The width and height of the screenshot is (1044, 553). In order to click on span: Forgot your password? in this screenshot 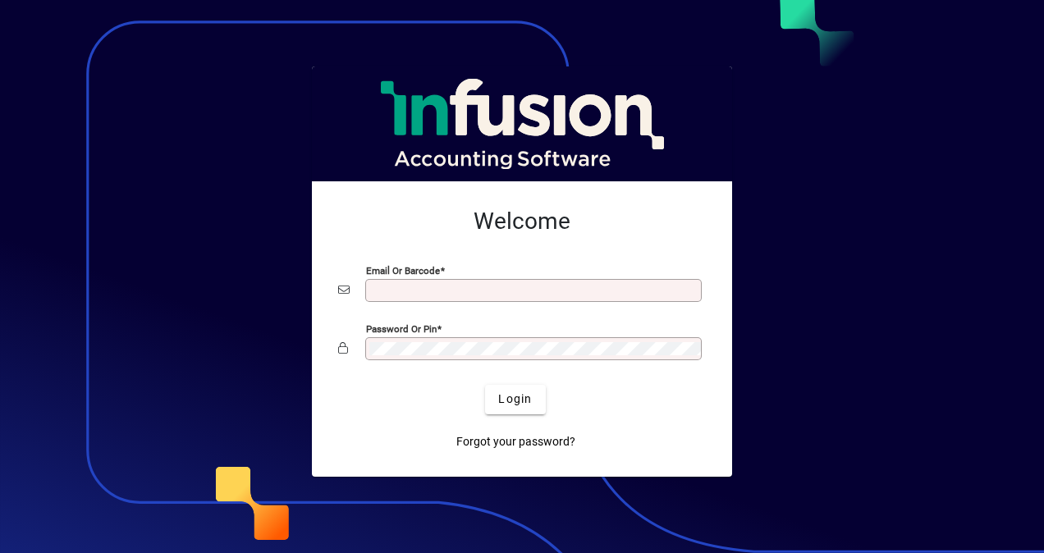, I will do `click(515, 442)`.